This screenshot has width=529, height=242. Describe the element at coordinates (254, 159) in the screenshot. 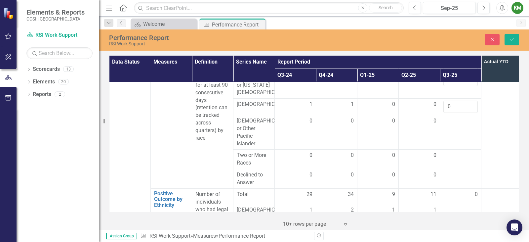

I see `span: Two or More Races` at that location.